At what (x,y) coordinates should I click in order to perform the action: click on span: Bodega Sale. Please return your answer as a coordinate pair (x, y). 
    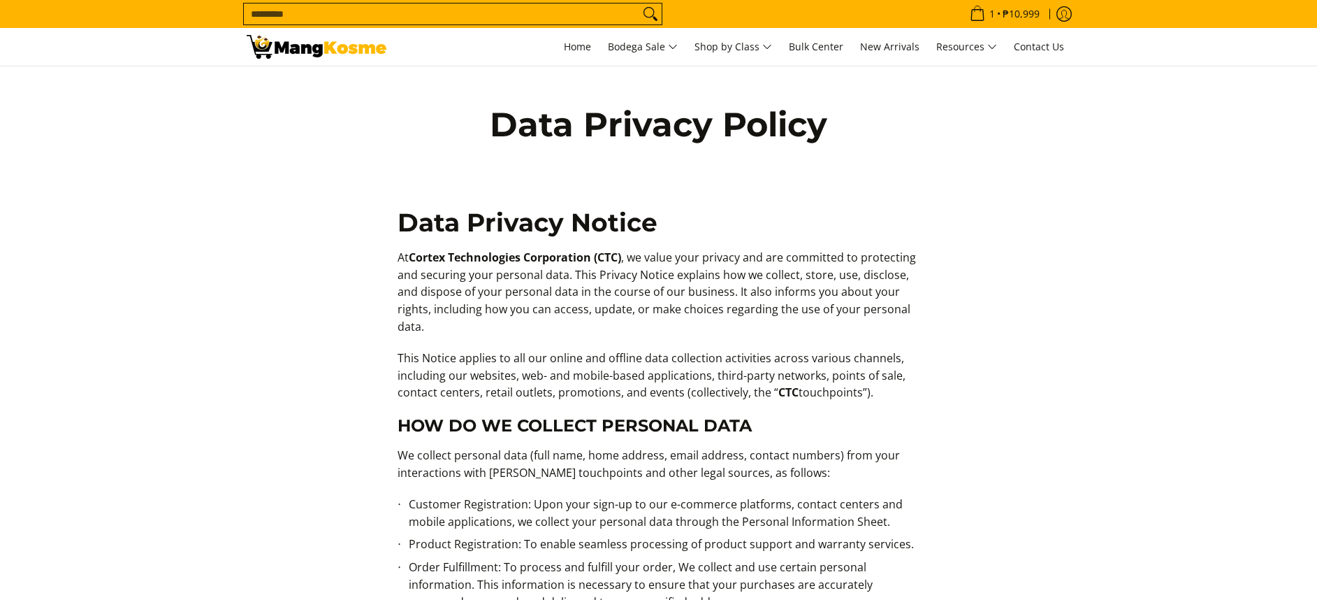
    Looking at the image, I should click on (643, 47).